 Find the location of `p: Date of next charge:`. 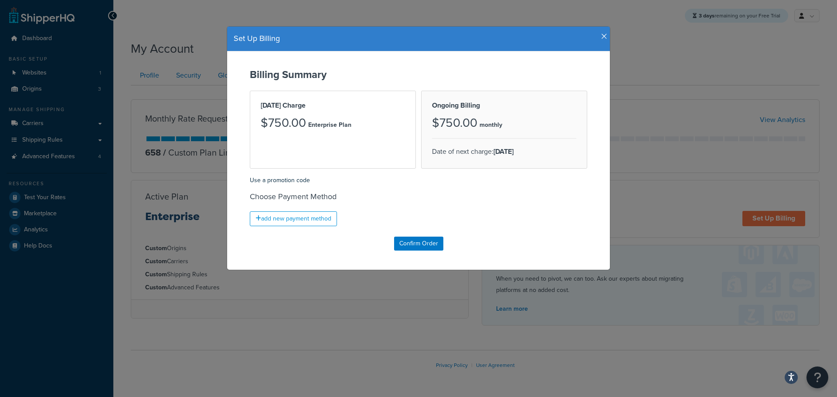

p: Date of next charge: is located at coordinates (504, 152).